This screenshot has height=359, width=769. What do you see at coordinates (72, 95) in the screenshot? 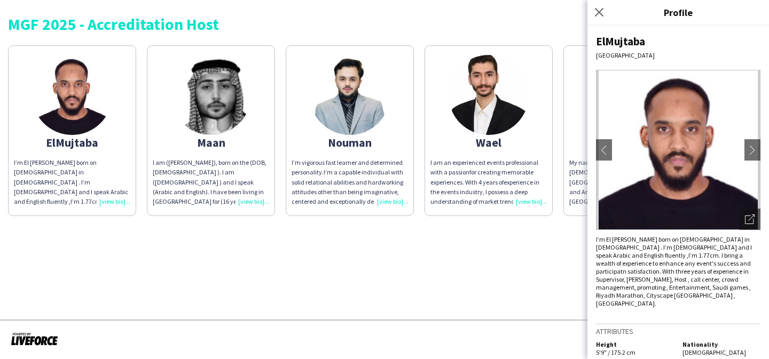
I see `img: thumb-686f5168f221e.jpeg` at bounding box center [72, 95].